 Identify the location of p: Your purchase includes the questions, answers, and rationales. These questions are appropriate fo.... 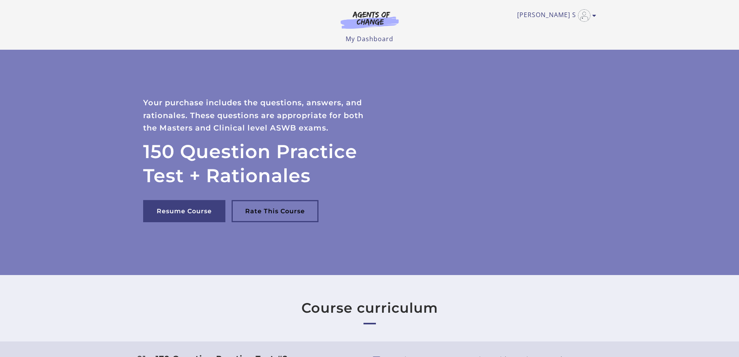
(256, 115).